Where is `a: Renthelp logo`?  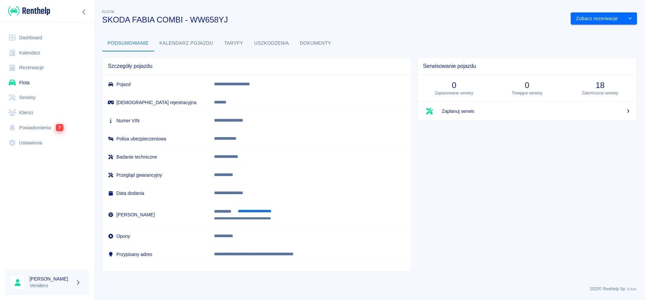
a: Renthelp logo is located at coordinates (28, 11).